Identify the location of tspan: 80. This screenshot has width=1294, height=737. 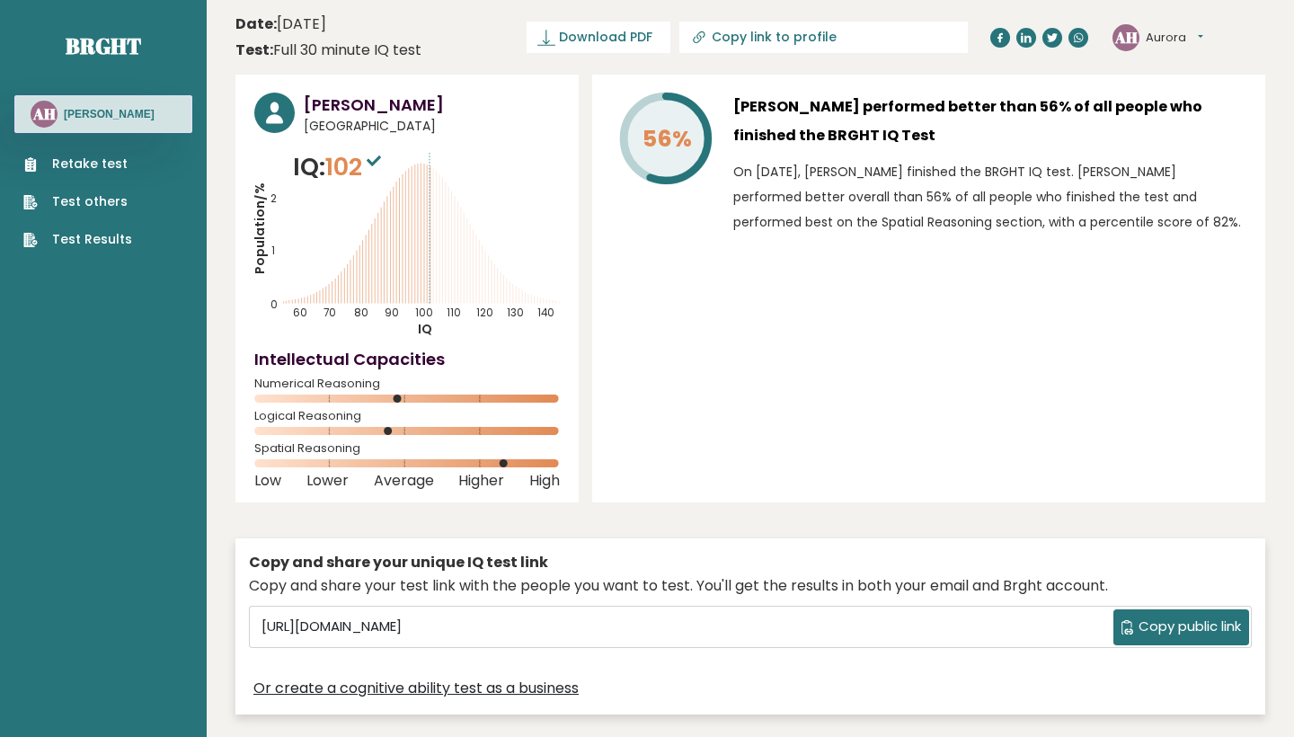
(361, 313).